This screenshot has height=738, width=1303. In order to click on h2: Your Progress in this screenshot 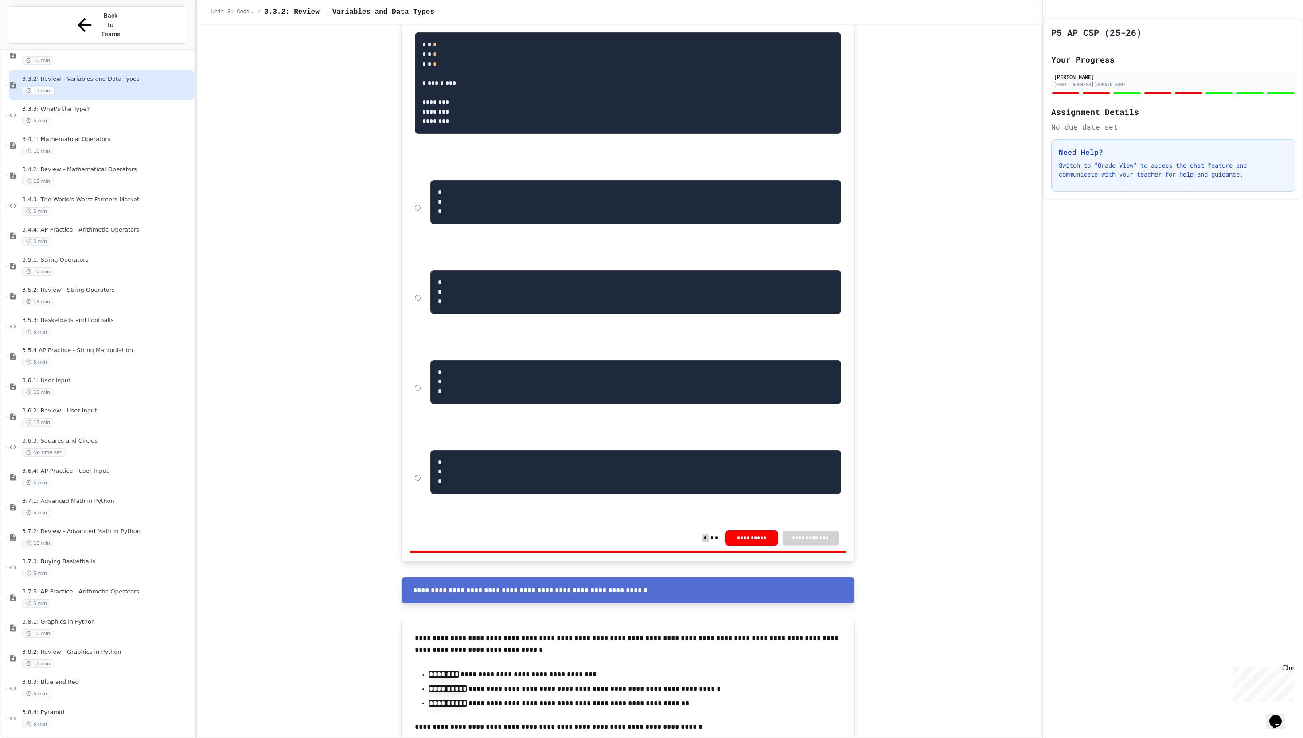, I will do `click(1173, 59)`.